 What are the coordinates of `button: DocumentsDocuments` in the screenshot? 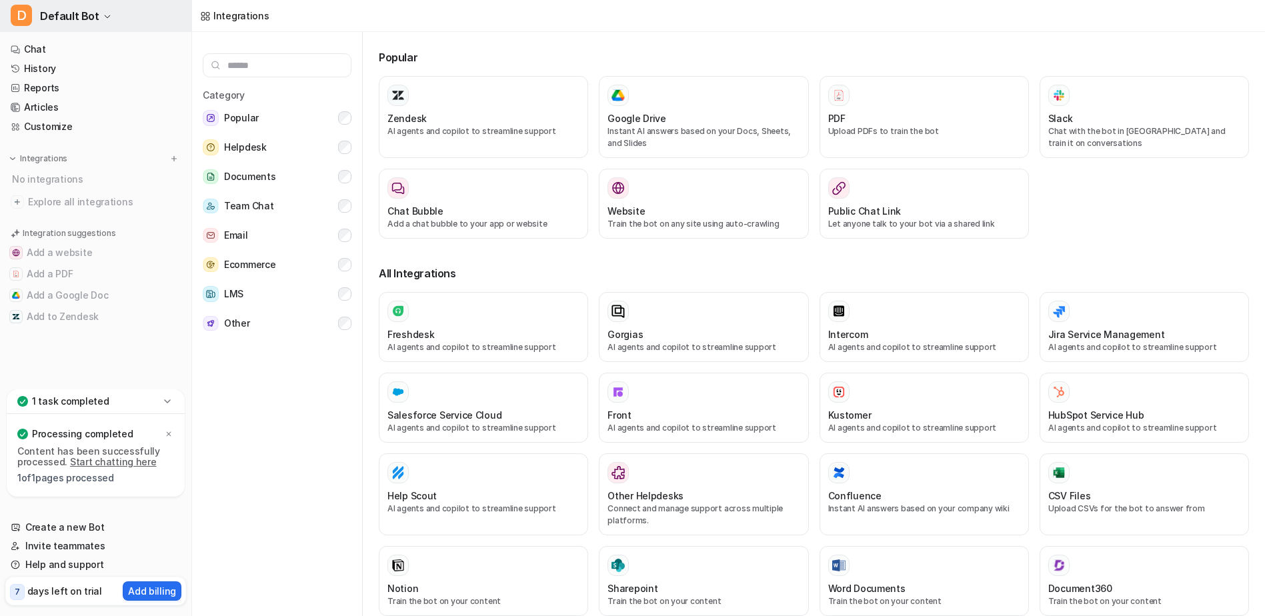 It's located at (277, 177).